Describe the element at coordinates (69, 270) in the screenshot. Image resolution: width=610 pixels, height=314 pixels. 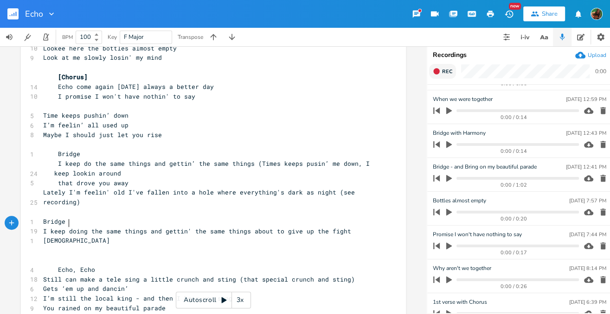
I see `span: Echo, Echo` at that location.